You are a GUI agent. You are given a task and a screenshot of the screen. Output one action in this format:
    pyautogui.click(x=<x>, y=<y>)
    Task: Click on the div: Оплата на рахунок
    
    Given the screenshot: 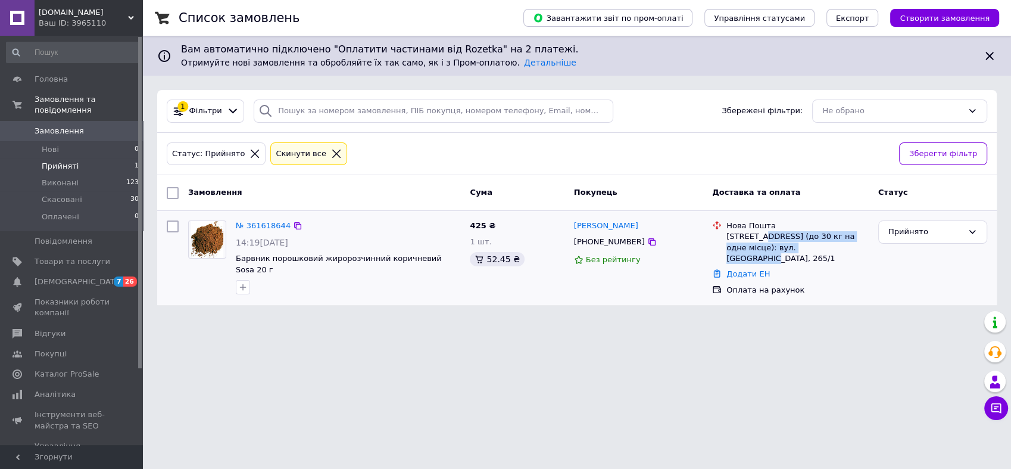 What is the action you would take?
    pyautogui.click(x=798, y=290)
    